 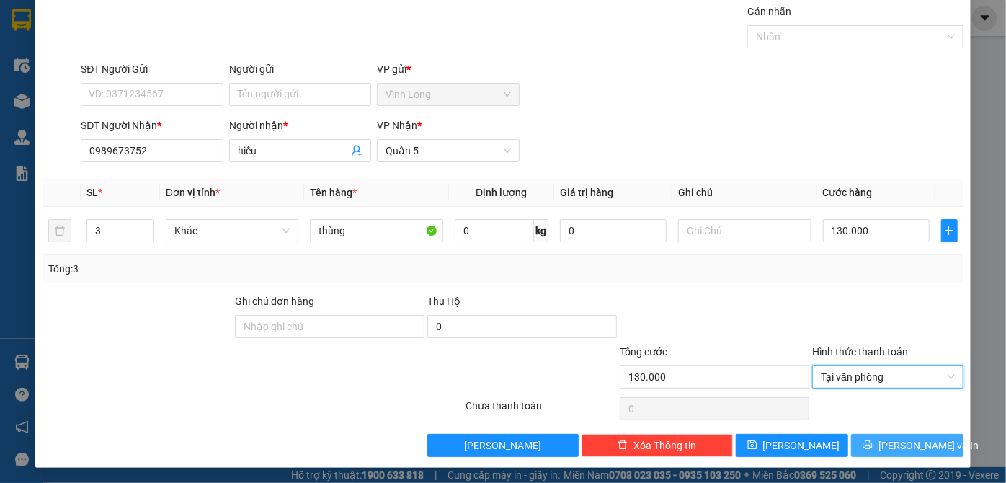 I want to click on div: SĐT Người Nhận, so click(x=151, y=125).